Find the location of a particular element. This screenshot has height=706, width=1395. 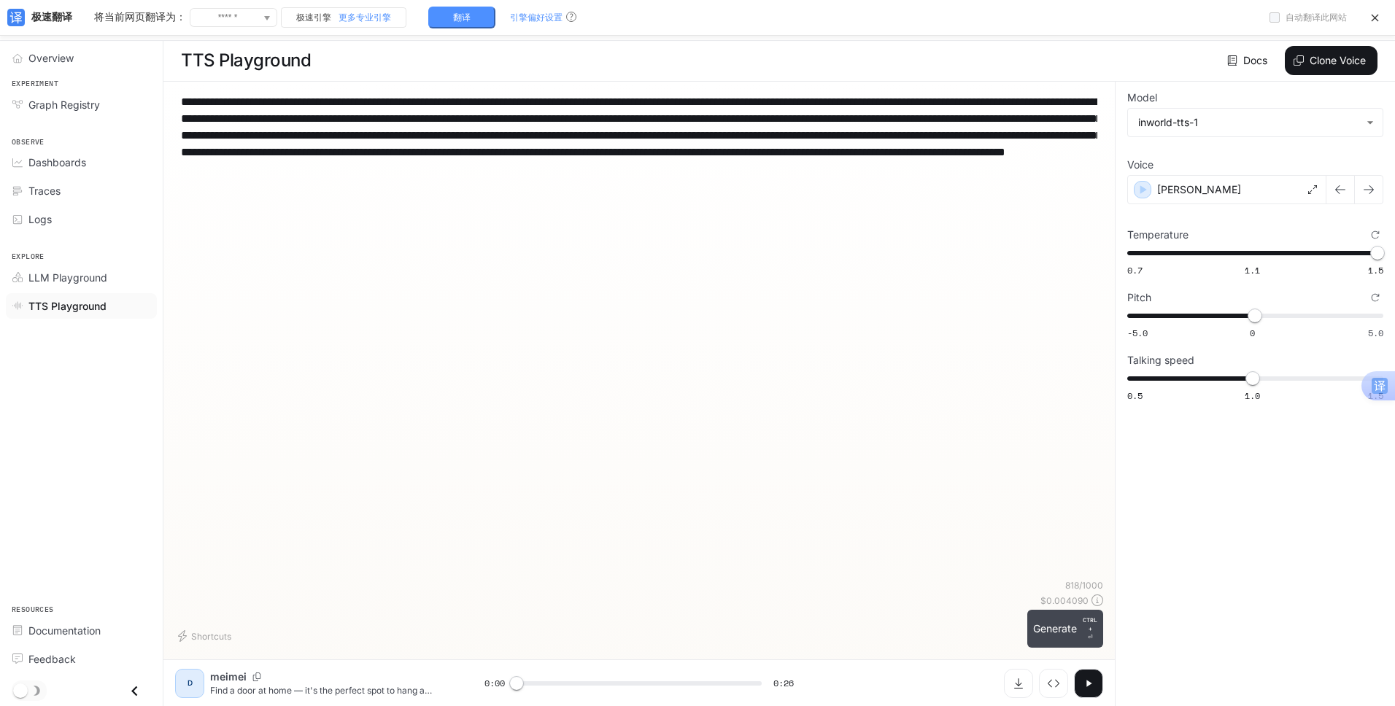

a: Traces is located at coordinates (81, 190).